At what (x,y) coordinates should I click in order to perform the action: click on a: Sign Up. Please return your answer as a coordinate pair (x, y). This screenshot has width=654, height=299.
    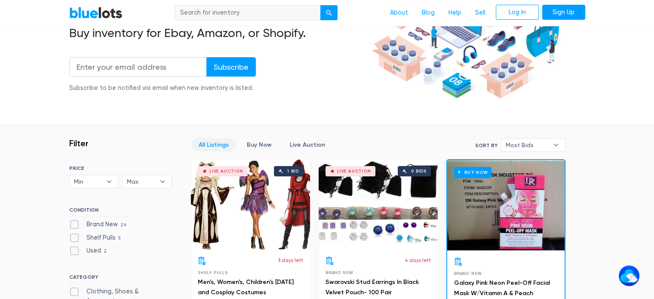
    Looking at the image, I should click on (564, 12).